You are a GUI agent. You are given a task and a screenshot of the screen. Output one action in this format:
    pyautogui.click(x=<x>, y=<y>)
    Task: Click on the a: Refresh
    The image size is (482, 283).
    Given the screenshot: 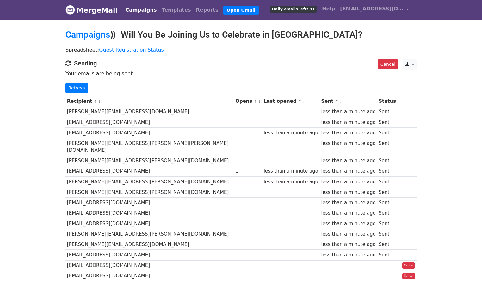 What is the action you would take?
    pyautogui.click(x=76, y=88)
    